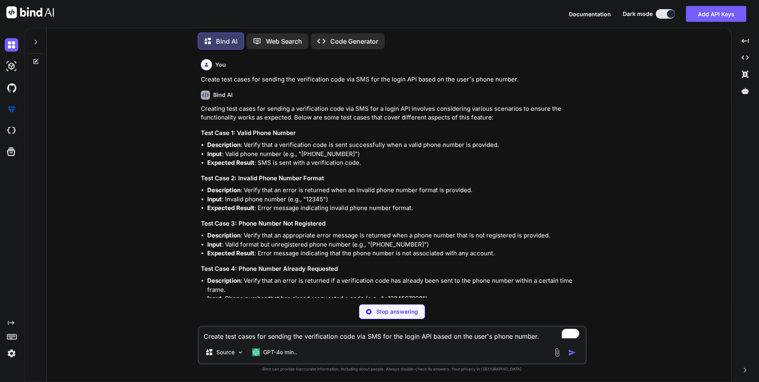 This screenshot has height=382, width=759. I want to click on img: githubDark, so click(12, 88).